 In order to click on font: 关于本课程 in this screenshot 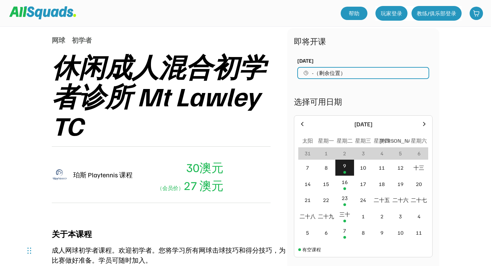, I will do `click(72, 234)`.